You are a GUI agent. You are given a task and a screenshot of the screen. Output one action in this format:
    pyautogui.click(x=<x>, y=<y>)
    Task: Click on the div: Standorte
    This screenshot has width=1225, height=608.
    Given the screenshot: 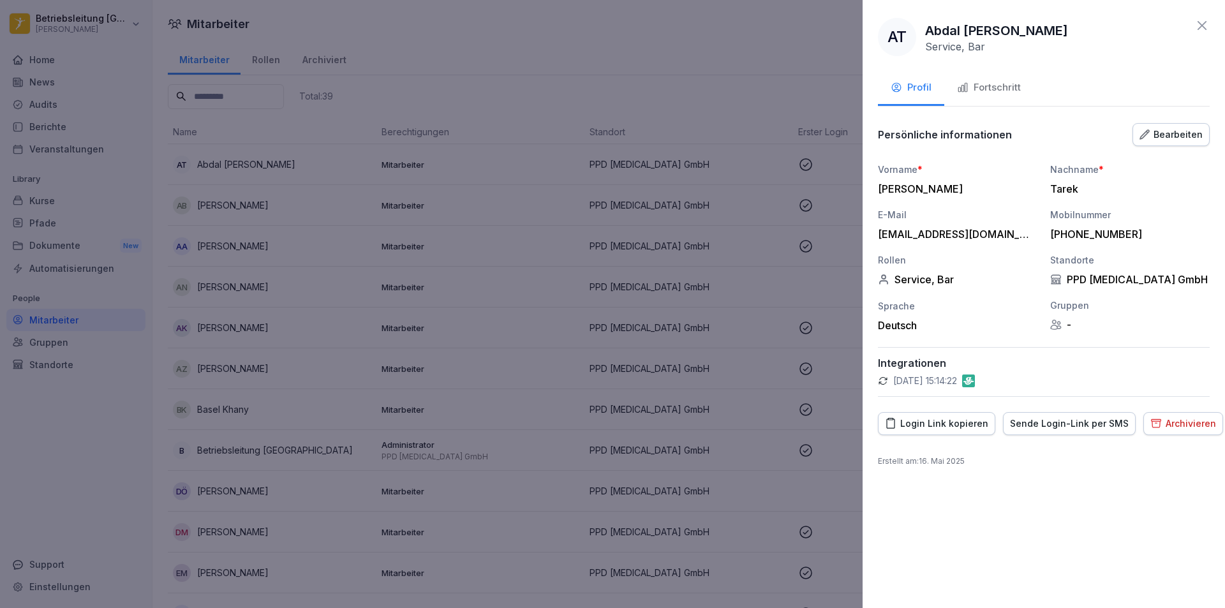 What is the action you would take?
    pyautogui.click(x=1130, y=260)
    